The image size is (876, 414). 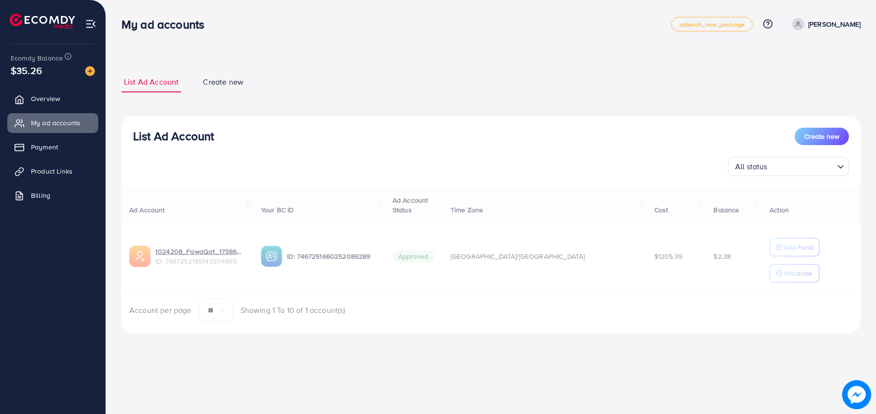 I want to click on span: Overview, so click(x=45, y=99).